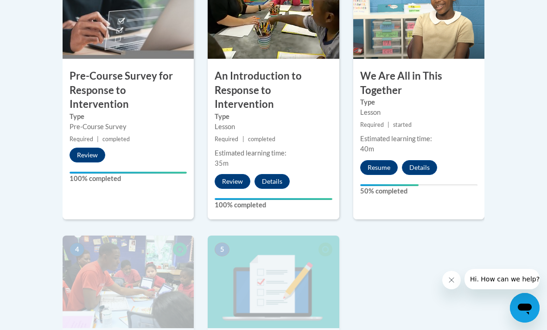 This screenshot has height=330, width=547. I want to click on span: started, so click(402, 125).